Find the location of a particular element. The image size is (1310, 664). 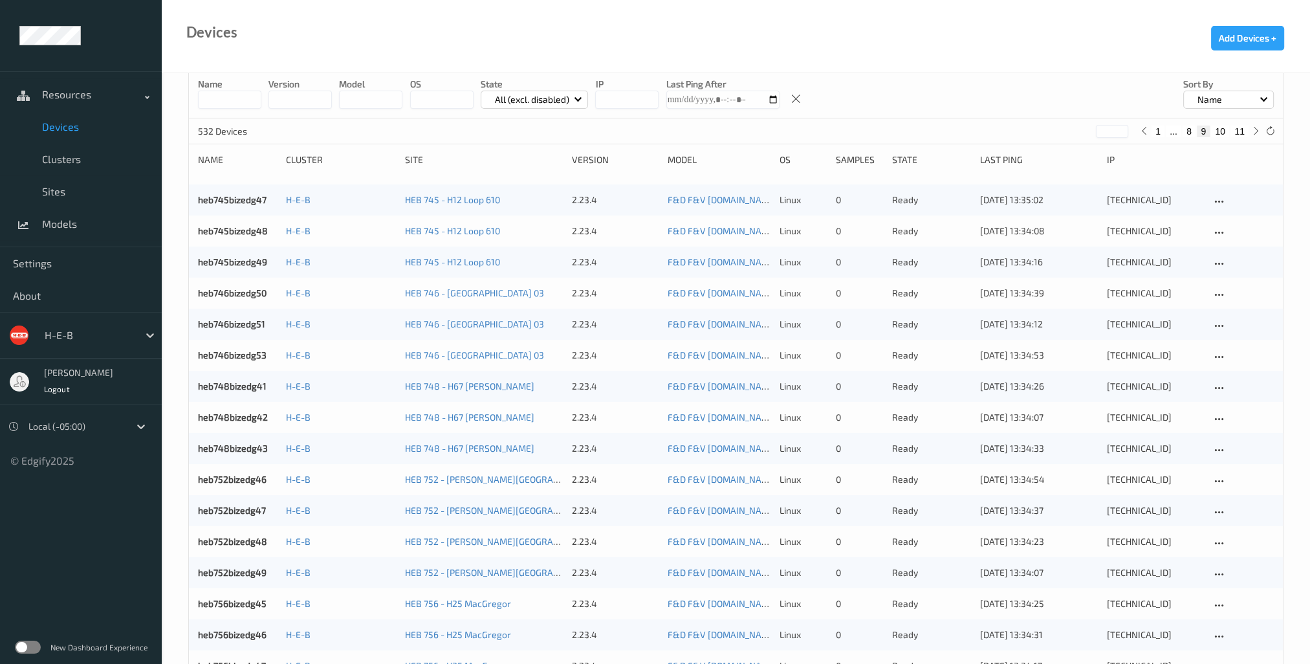

a: heb752bizedg48 is located at coordinates (232, 541).